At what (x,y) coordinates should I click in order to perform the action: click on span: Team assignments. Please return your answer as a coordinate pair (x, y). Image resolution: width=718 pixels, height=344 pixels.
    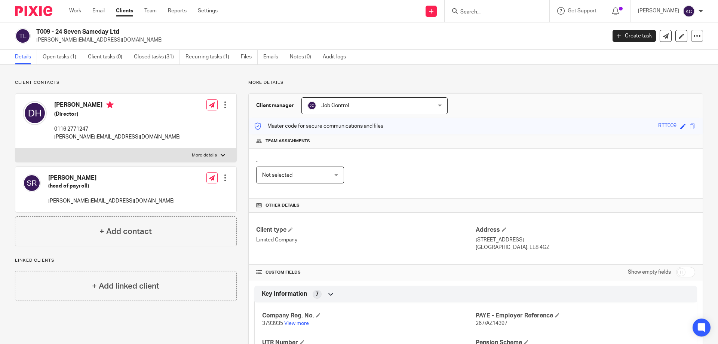
    Looking at the image, I should click on (287, 141).